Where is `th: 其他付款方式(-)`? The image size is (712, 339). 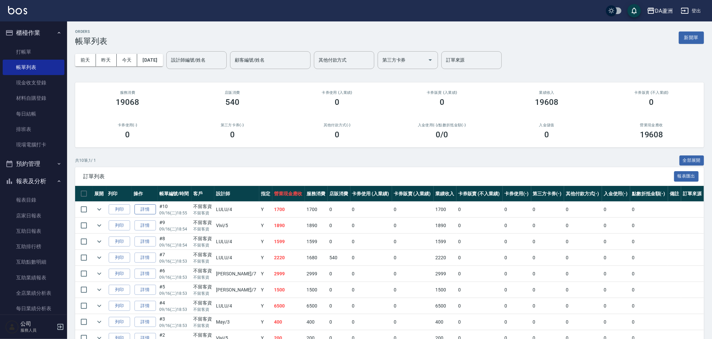
th: 其他付款方式(-) is located at coordinates (583, 194).